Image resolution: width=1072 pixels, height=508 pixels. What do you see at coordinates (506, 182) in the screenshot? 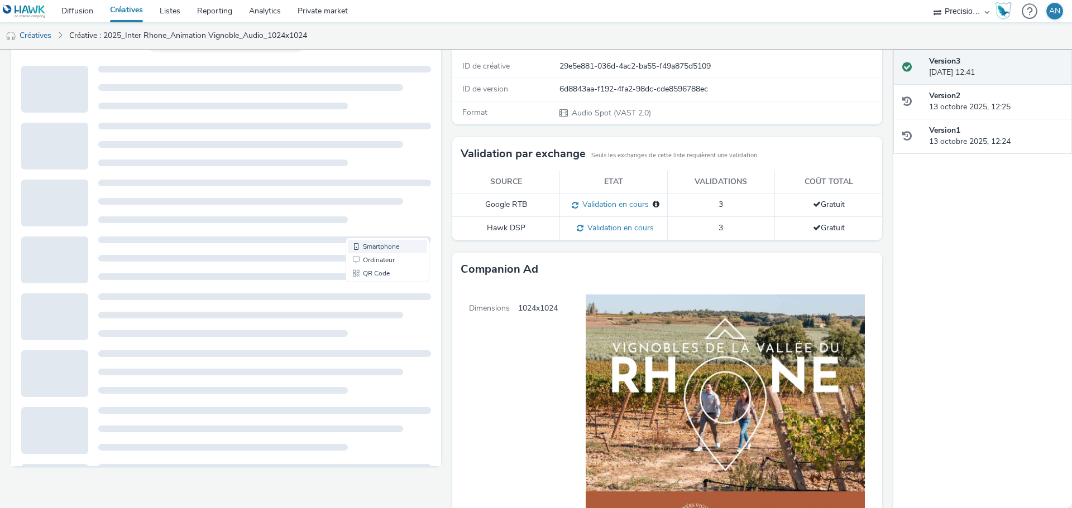
I see `th: Source` at bounding box center [506, 182].